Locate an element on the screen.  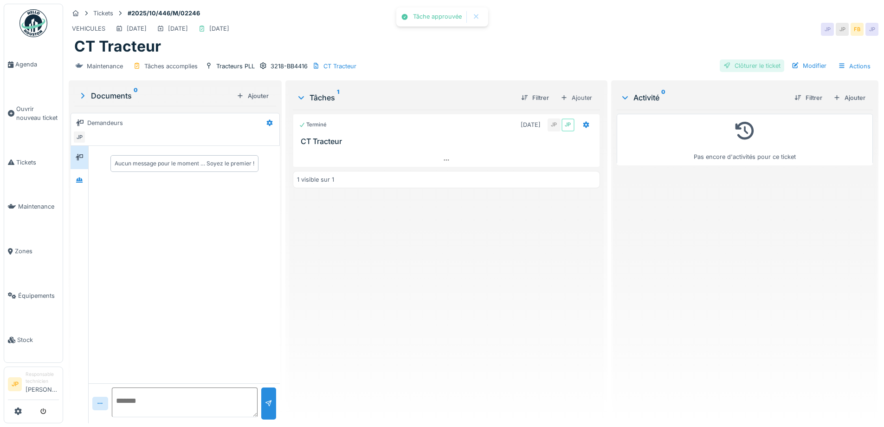
div: Responsable technicien is located at coordinates (42, 377).